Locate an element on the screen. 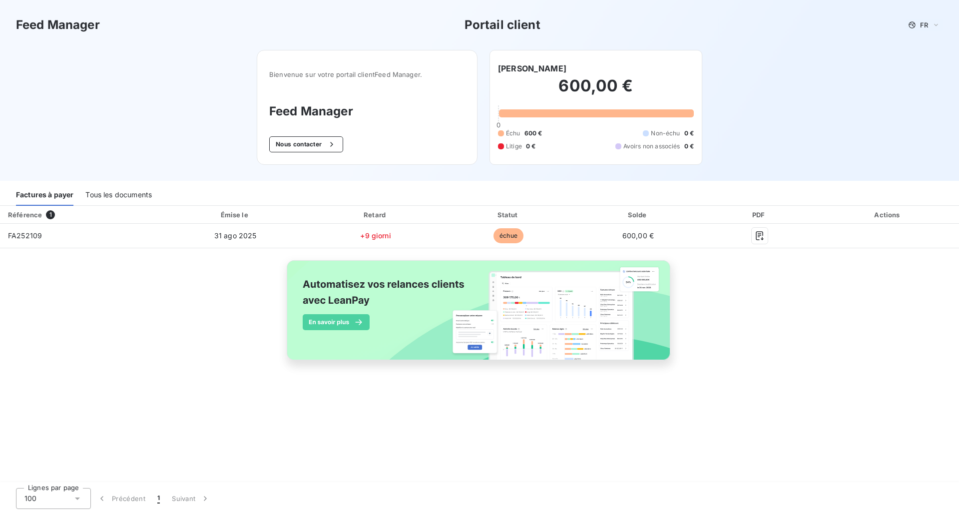 Image resolution: width=959 pixels, height=515 pixels. div: Solde is located at coordinates (638, 215).